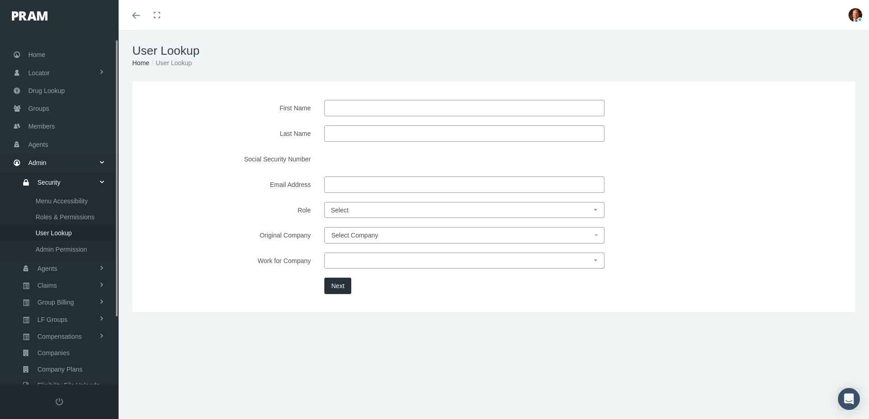 The image size is (869, 419). Describe the element at coordinates (170, 63) in the screenshot. I see `li: User Lookup` at that location.